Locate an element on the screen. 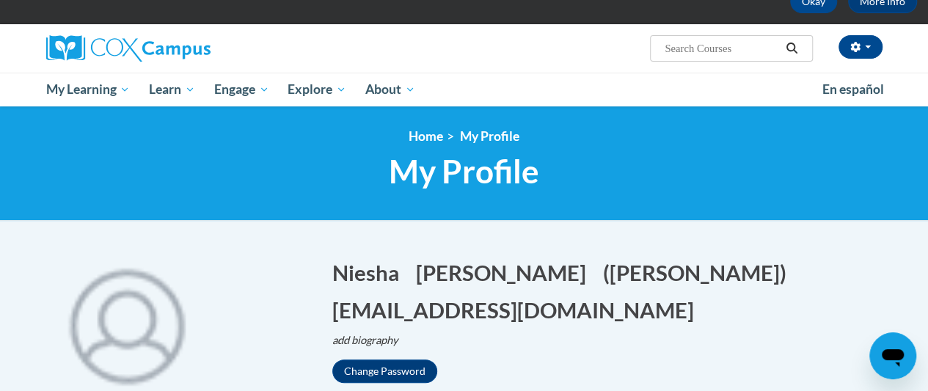 This screenshot has width=928, height=391. span: My Learning is located at coordinates (87, 89).